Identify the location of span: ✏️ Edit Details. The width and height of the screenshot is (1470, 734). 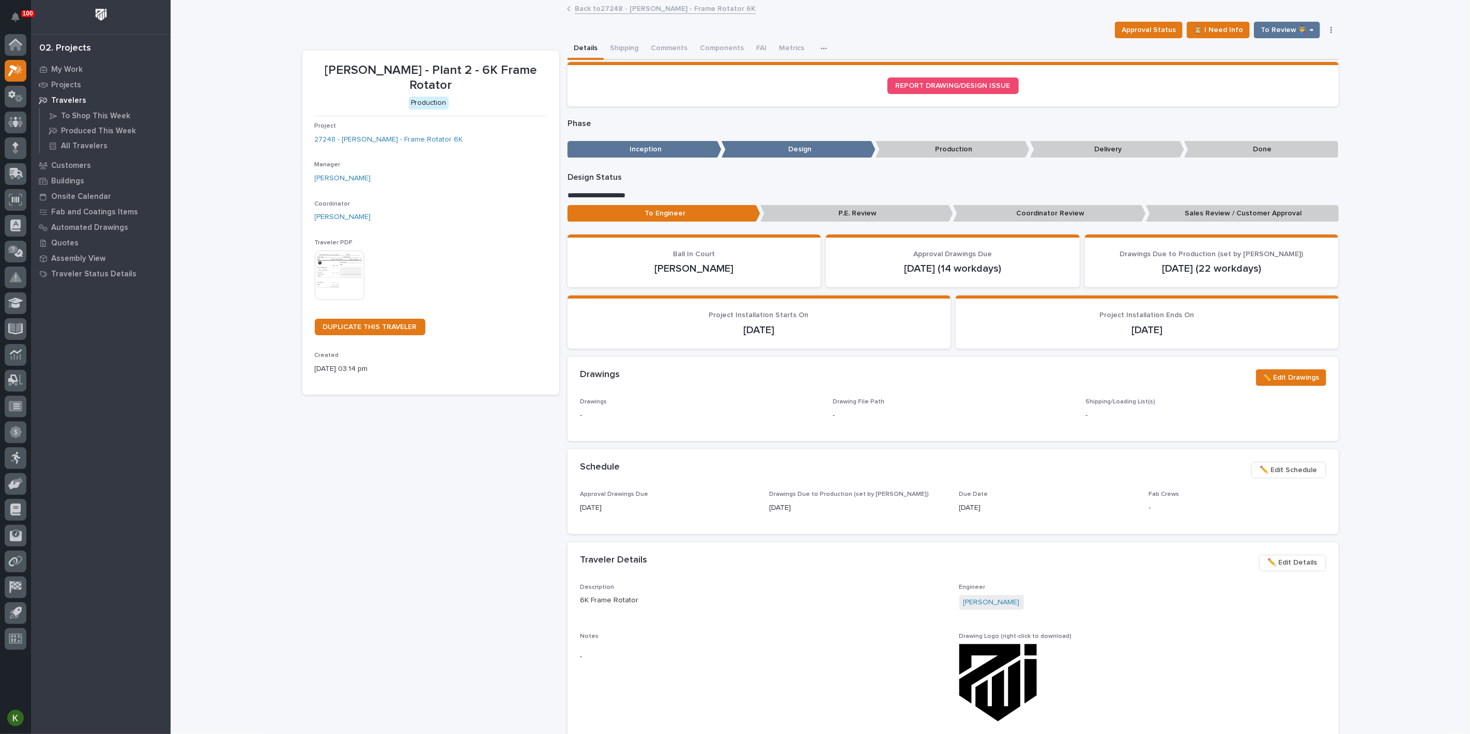
(1292, 563).